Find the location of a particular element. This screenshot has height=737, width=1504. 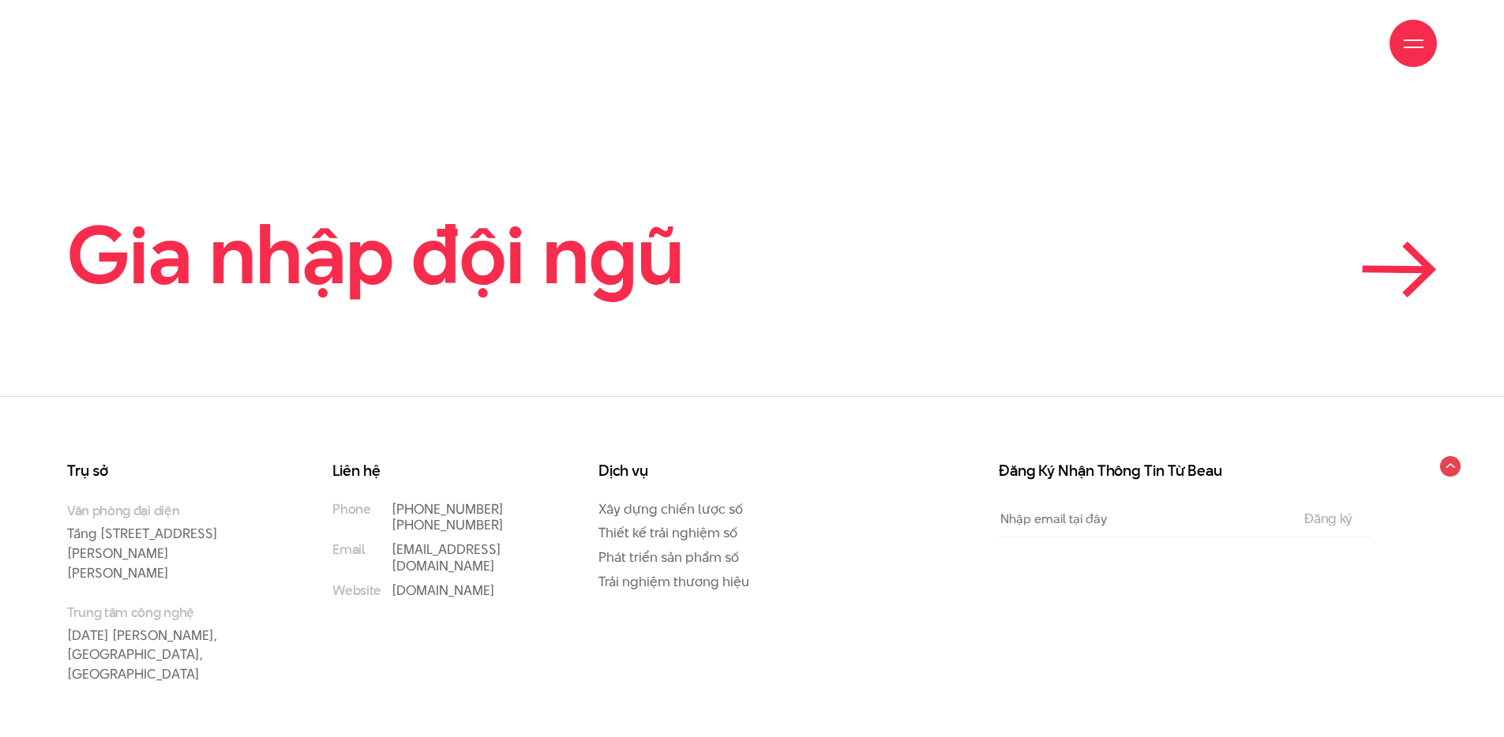

a: Gia nhập đội ngũ is located at coordinates (751, 254).